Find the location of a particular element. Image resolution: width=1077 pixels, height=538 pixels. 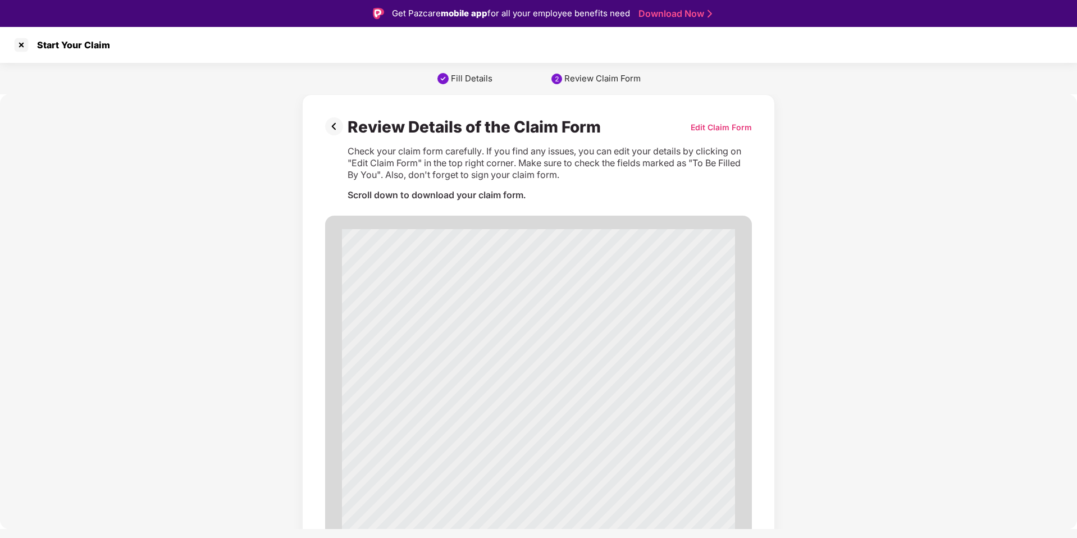

span: Name of Bank is located at coordinates (380, 480).